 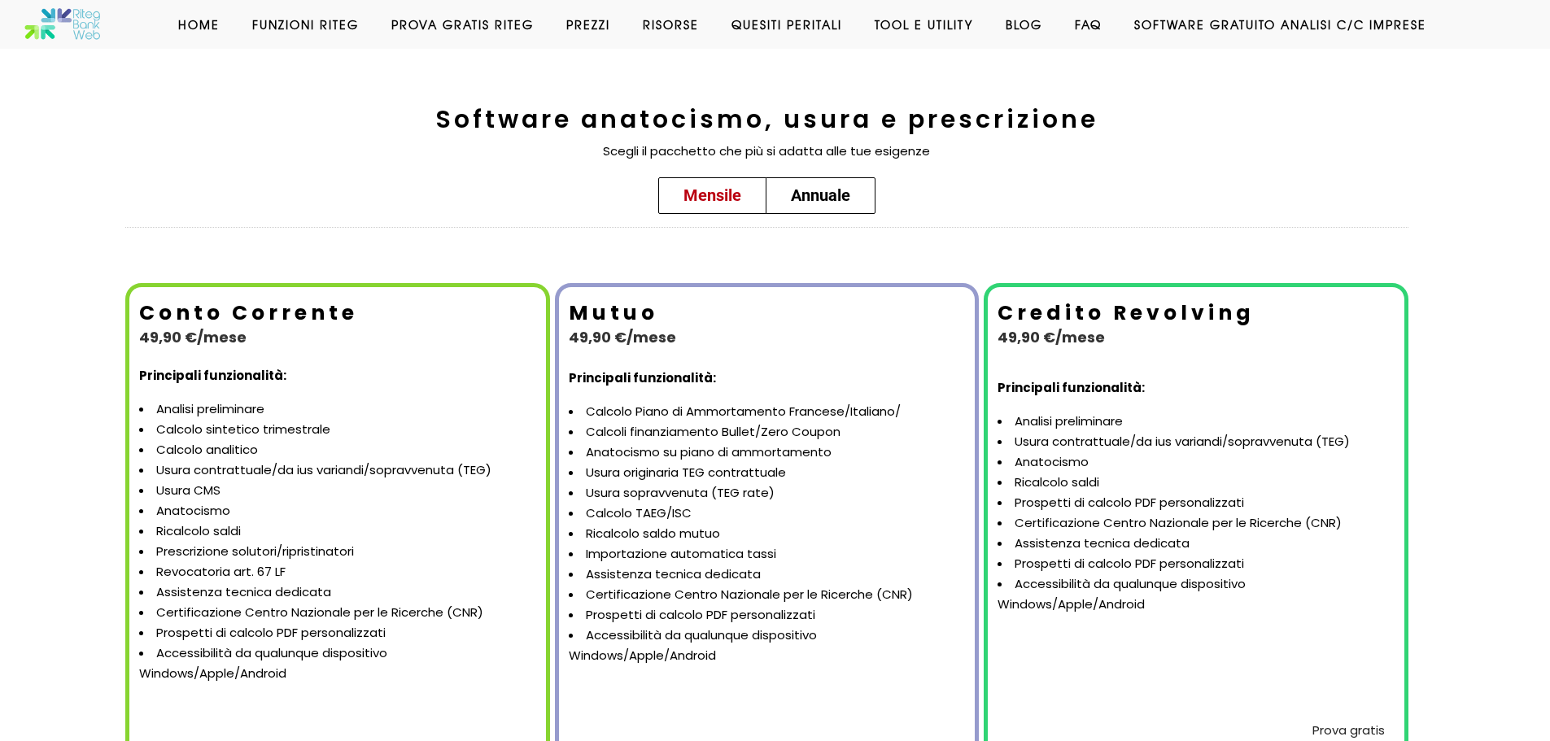 I want to click on li: Anatocismo su piano di ammortamento, so click(x=767, y=452).